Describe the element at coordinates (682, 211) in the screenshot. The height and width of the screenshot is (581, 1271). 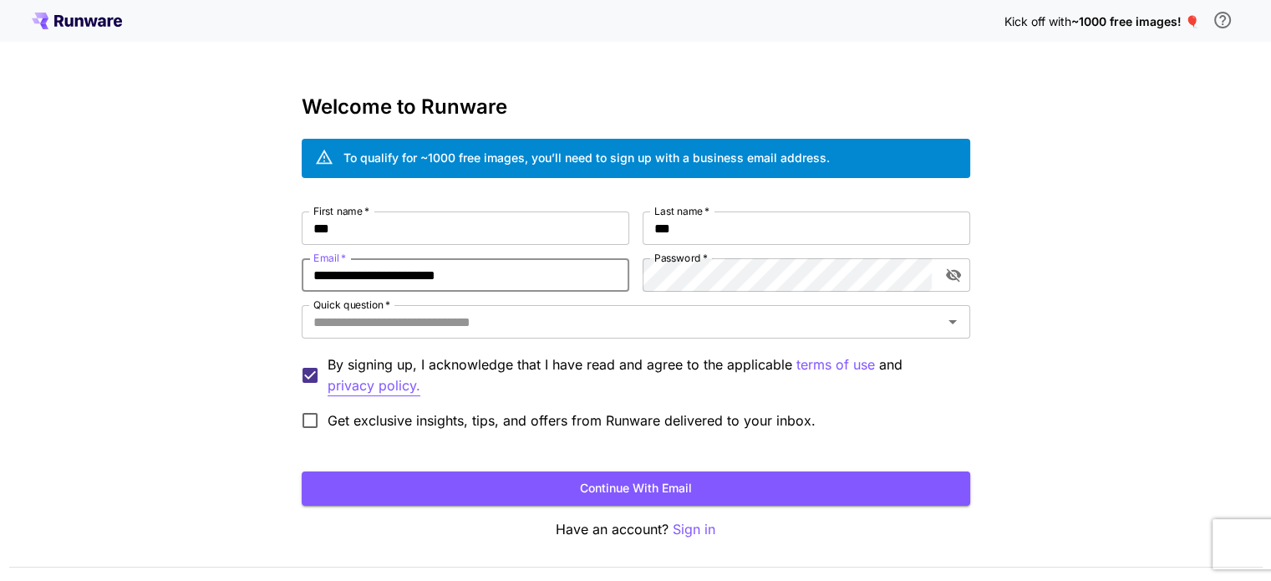
I see `label: Last name` at that location.